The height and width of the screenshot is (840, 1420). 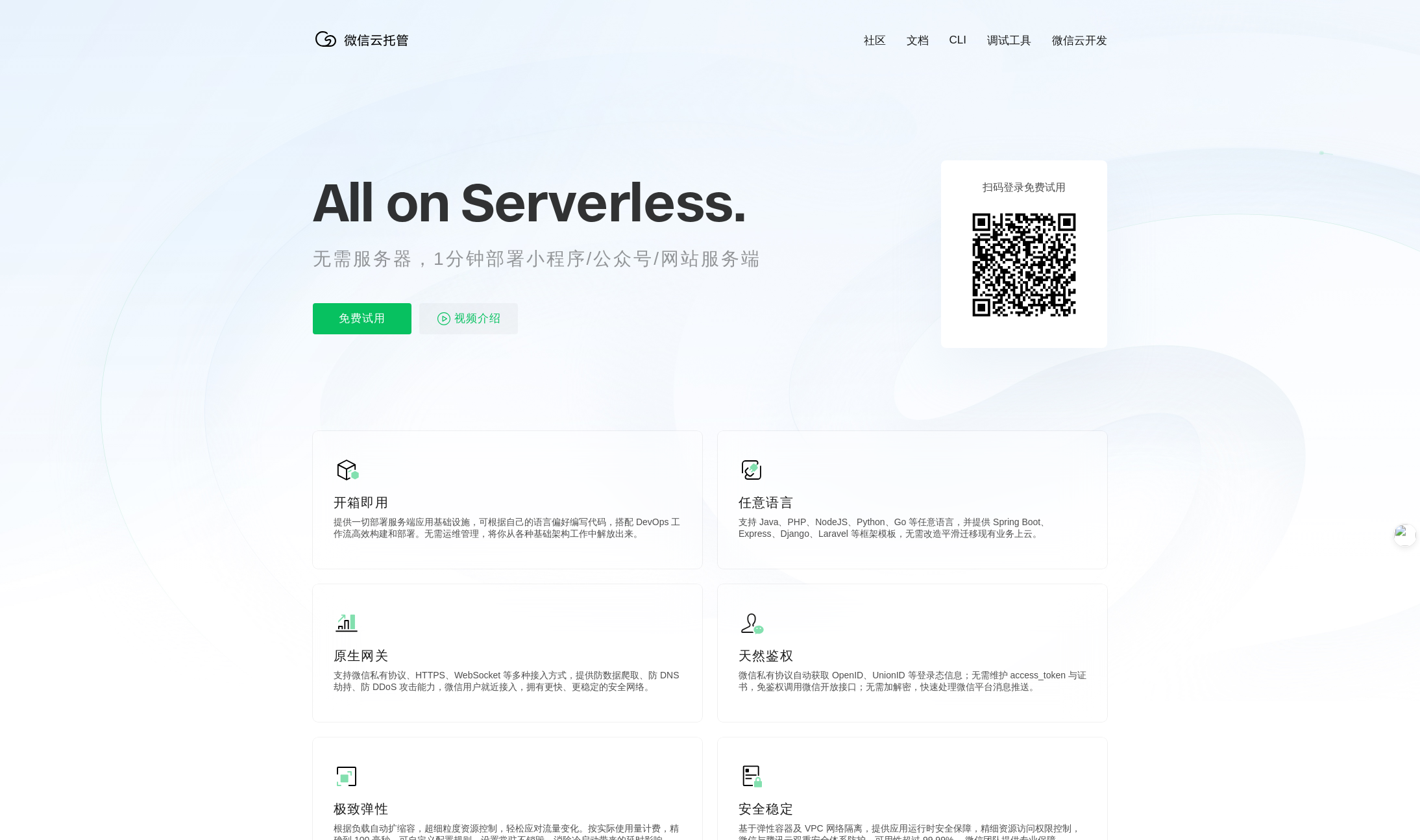 What do you see at coordinates (958, 40) in the screenshot?
I see `a: CLI` at bounding box center [958, 40].